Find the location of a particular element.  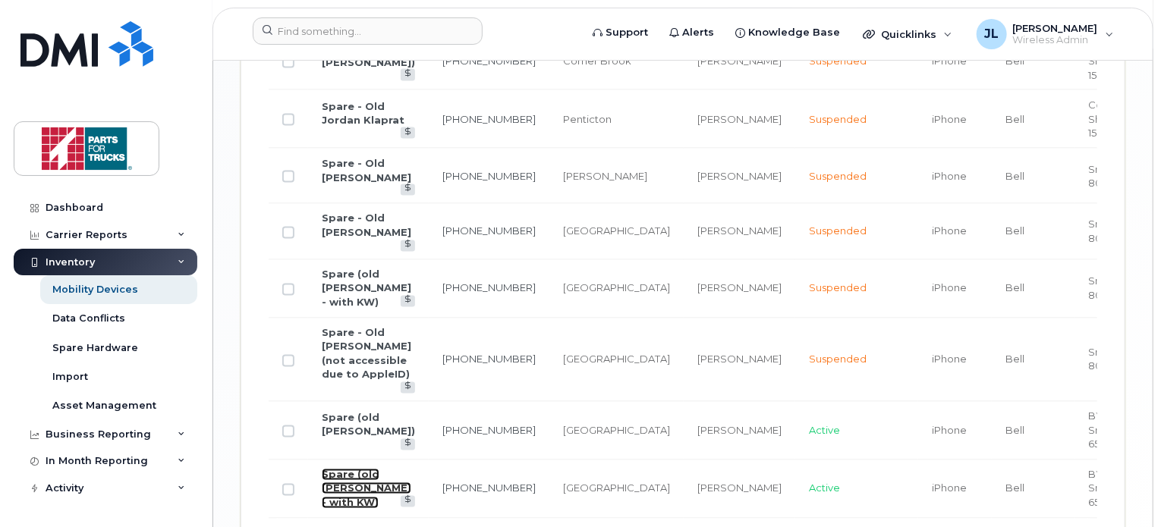

a: Knowledge Base is located at coordinates (788, 33).